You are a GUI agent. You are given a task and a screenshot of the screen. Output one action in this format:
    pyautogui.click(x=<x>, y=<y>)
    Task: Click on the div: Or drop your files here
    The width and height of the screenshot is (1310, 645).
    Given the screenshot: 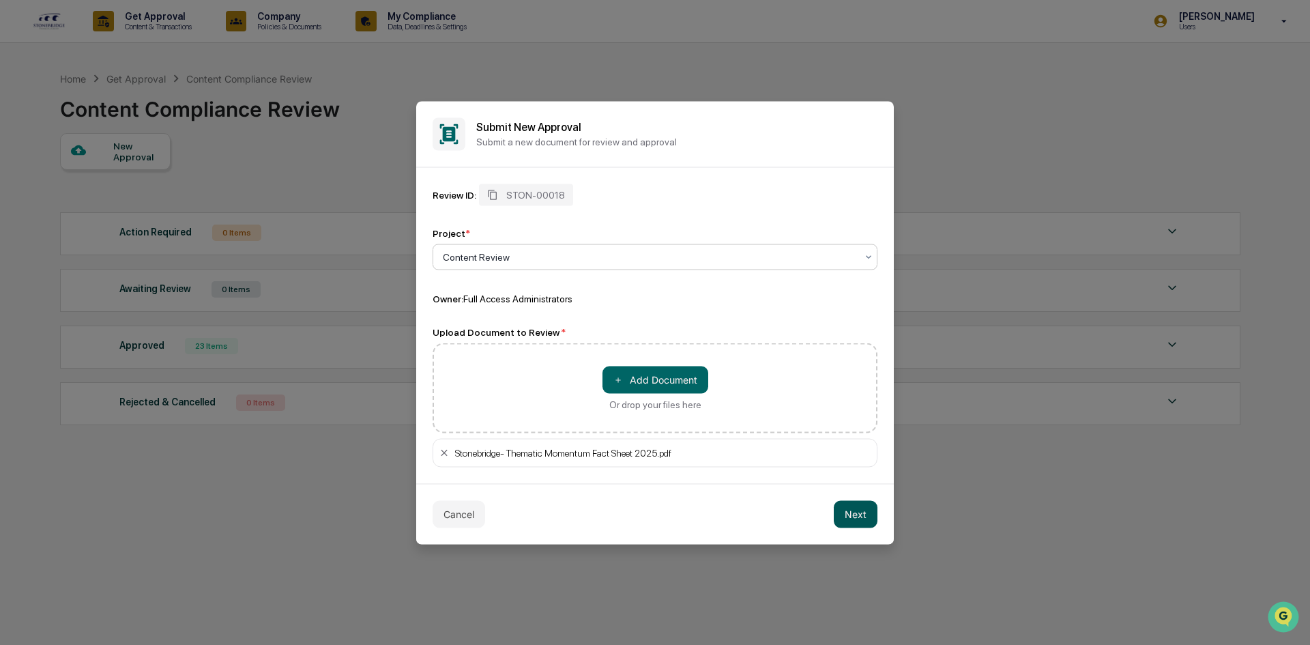 What is the action you would take?
    pyautogui.click(x=655, y=404)
    